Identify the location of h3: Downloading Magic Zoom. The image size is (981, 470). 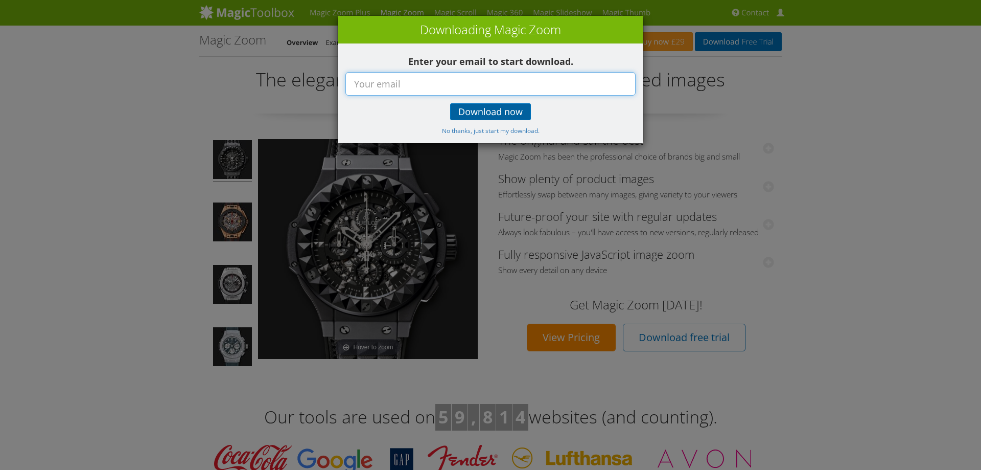
(491, 30).